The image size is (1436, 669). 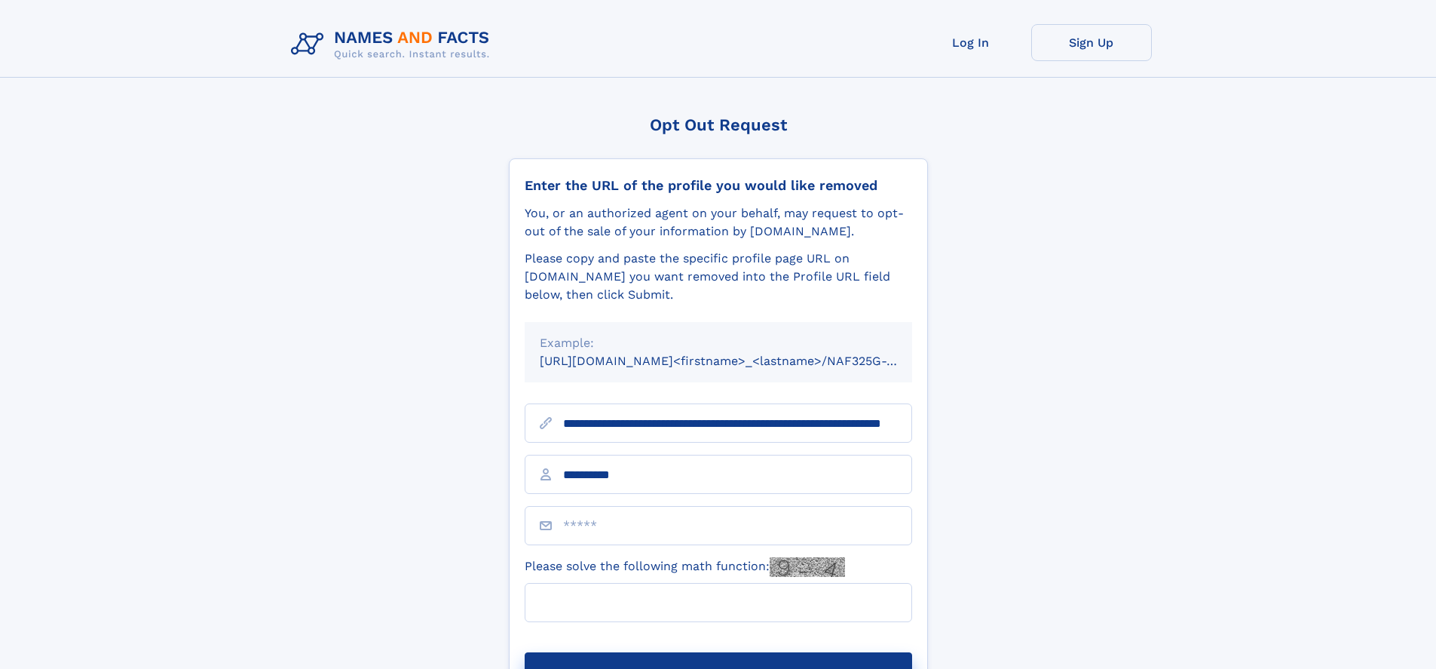 What do you see at coordinates (394, 44) in the screenshot?
I see `img: Logo Names and Facts` at bounding box center [394, 44].